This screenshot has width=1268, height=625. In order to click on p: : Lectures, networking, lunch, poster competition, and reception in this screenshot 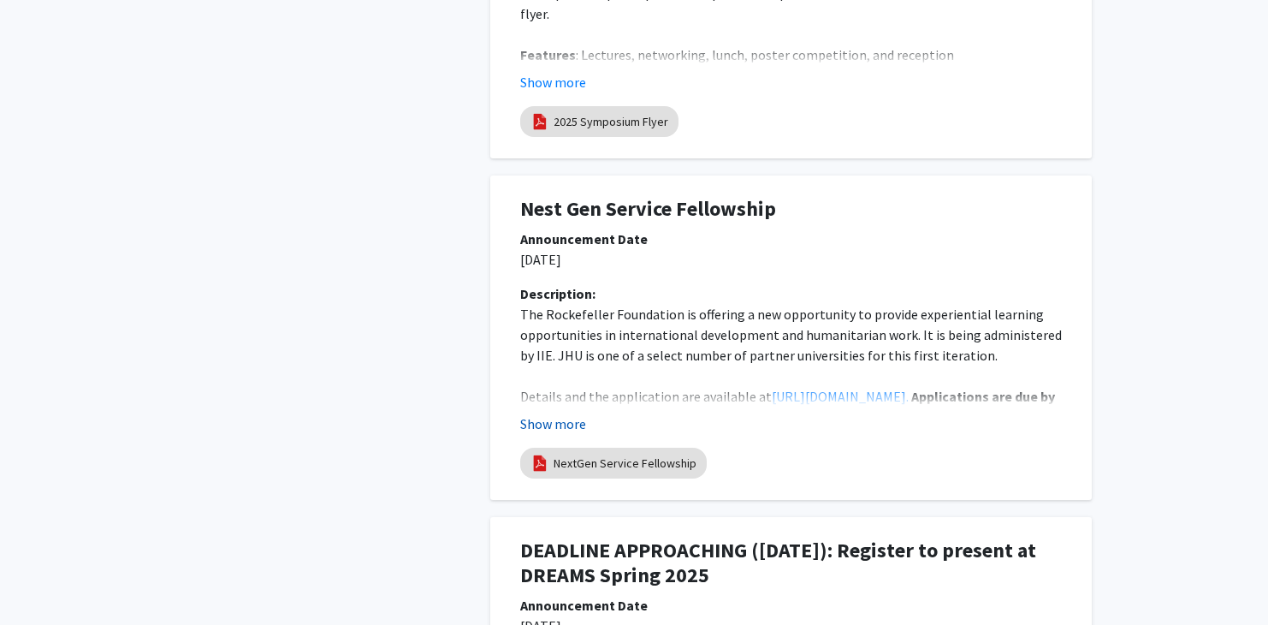, I will do `click(791, 55)`.